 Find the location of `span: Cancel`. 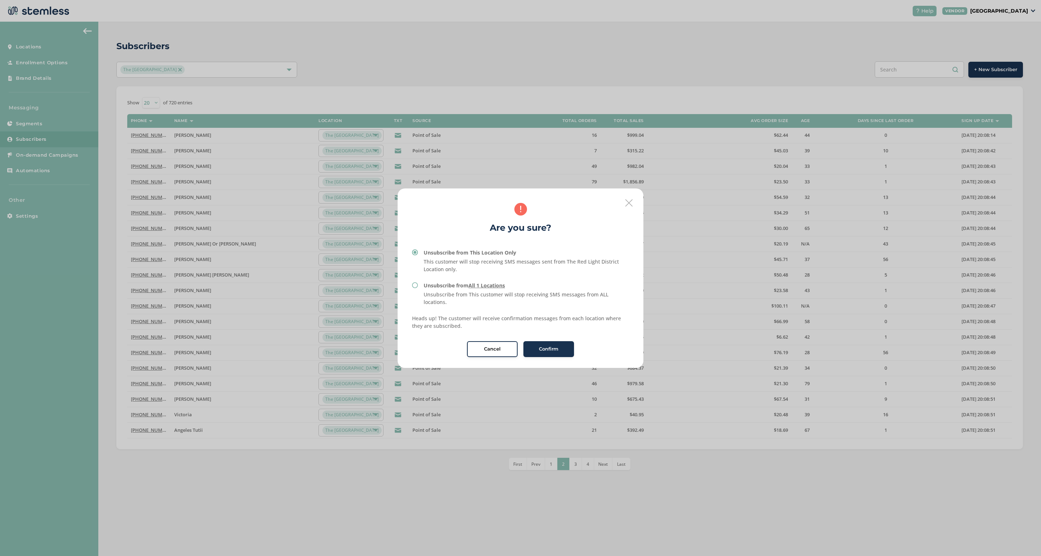

span: Cancel is located at coordinates (492, 349).